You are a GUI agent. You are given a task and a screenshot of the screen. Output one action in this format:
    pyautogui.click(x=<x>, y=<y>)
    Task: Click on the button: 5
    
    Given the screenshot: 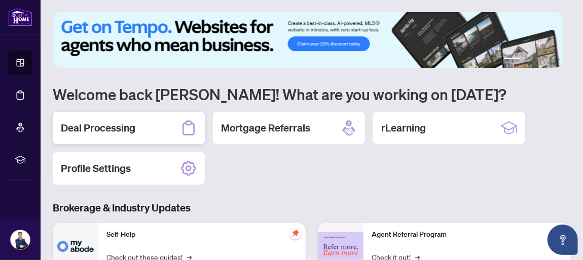 What is the action you would take?
    pyautogui.click(x=550, y=60)
    